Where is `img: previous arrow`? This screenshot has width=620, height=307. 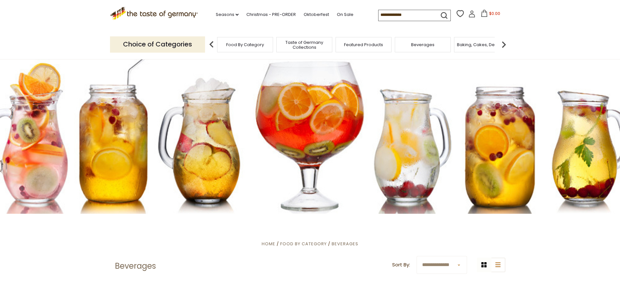
img: previous arrow is located at coordinates (211, 45).